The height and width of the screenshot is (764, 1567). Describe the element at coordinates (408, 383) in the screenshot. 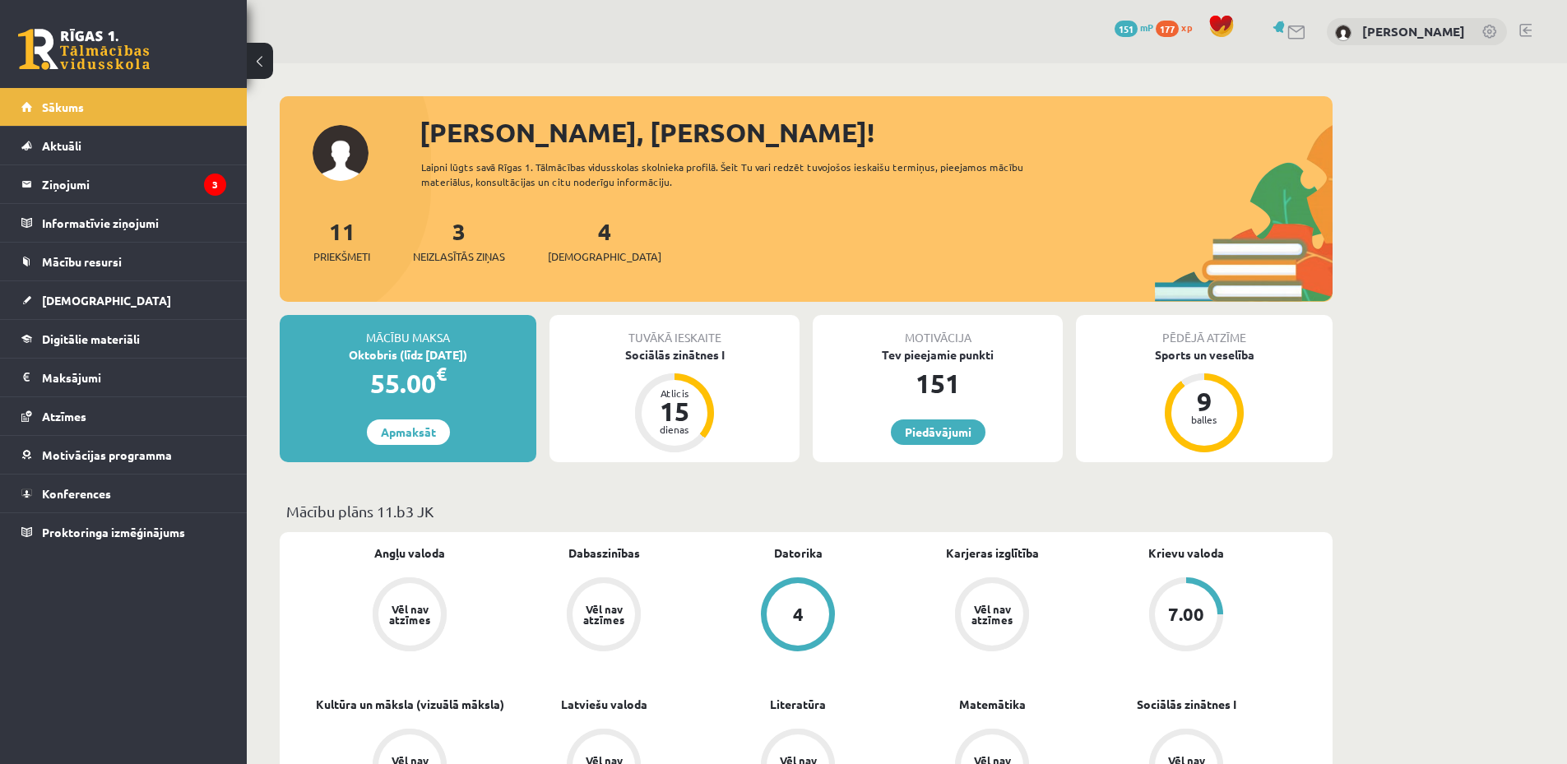

I see `div: 55.00` at that location.